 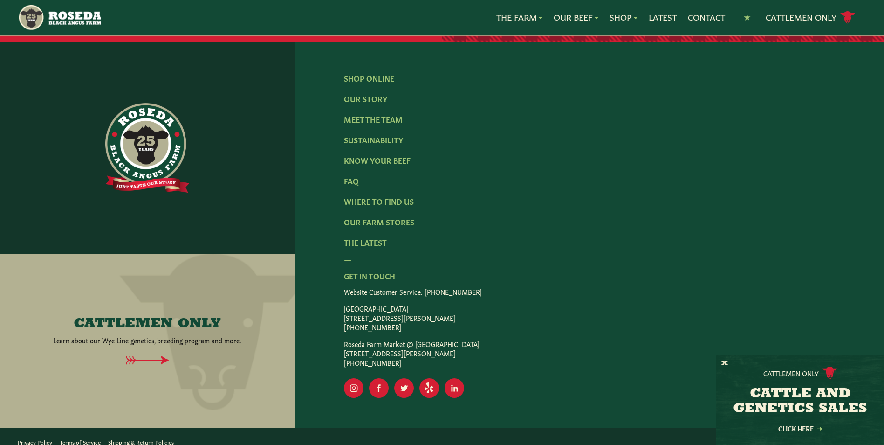 What do you see at coordinates (404, 388) in the screenshot?
I see `a: Visit Our Twitter Page` at bounding box center [404, 388].